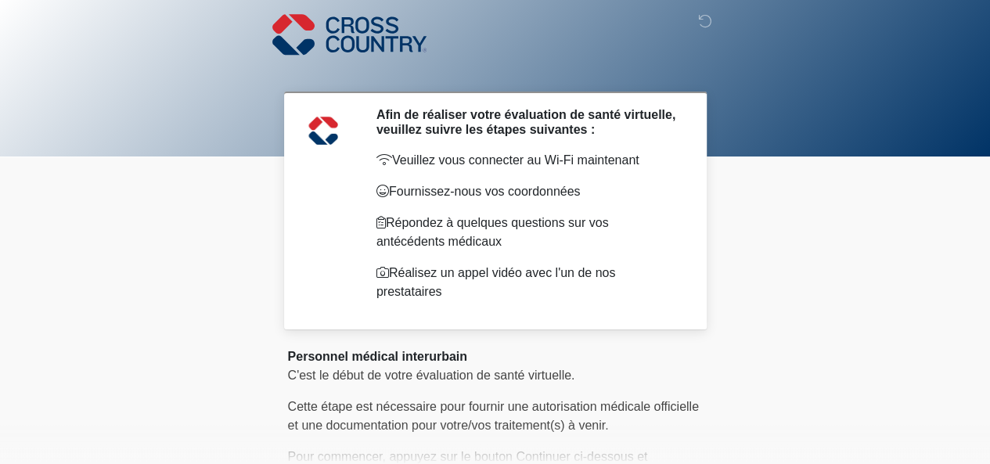 The height and width of the screenshot is (464, 990). What do you see at coordinates (323, 131) in the screenshot?
I see `img: Agent Avatar` at bounding box center [323, 131].